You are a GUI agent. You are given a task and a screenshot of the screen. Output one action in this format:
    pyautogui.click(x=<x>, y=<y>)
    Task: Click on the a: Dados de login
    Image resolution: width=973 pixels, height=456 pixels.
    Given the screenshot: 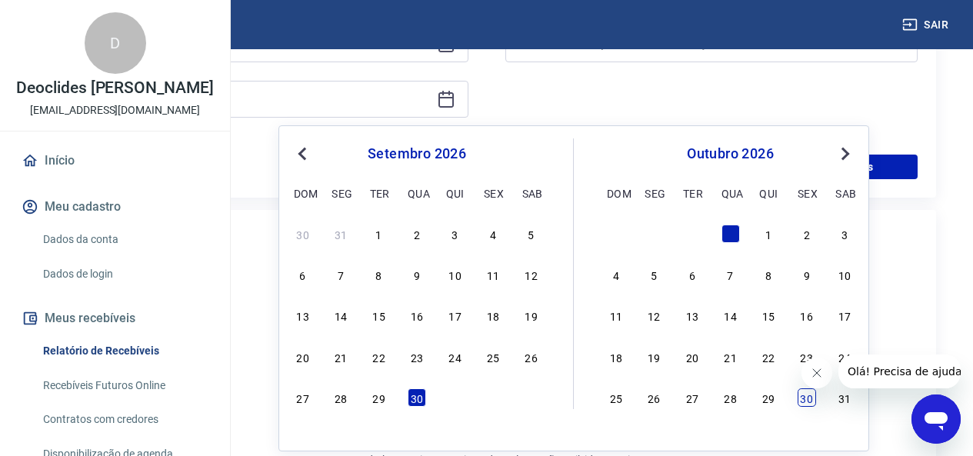 What is the action you would take?
    pyautogui.click(x=124, y=274)
    